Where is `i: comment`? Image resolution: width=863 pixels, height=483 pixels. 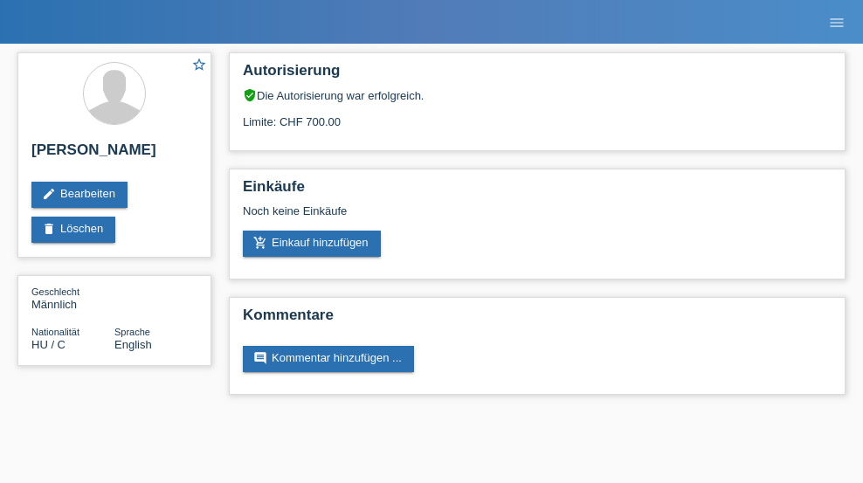
i: comment is located at coordinates (260, 358).